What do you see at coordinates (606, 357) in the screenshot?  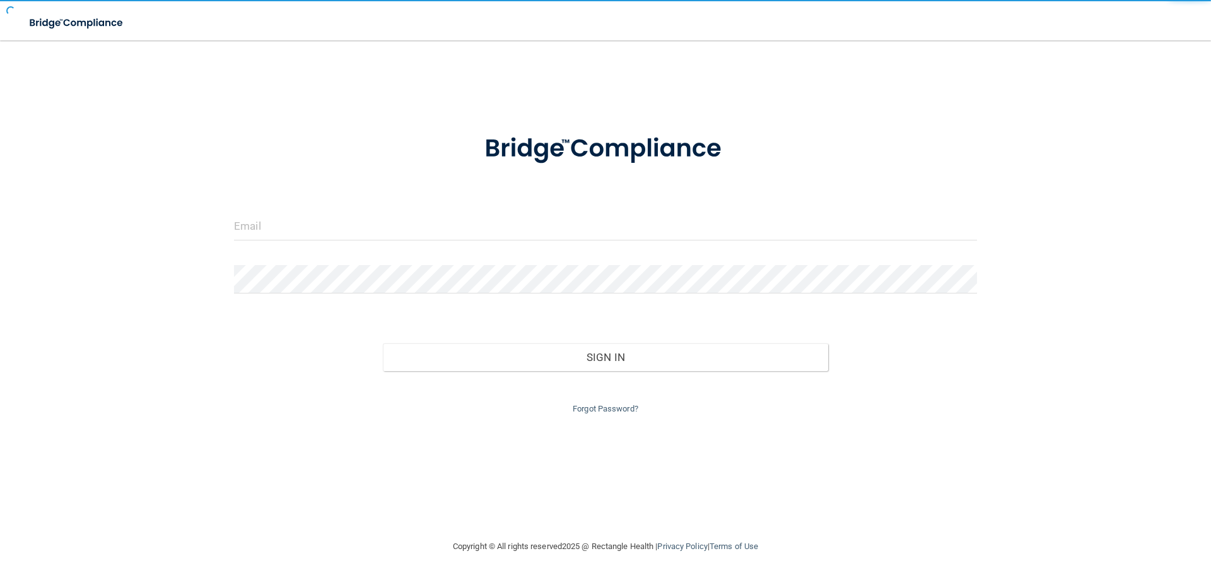 I see `button: Sign In` at bounding box center [606, 357].